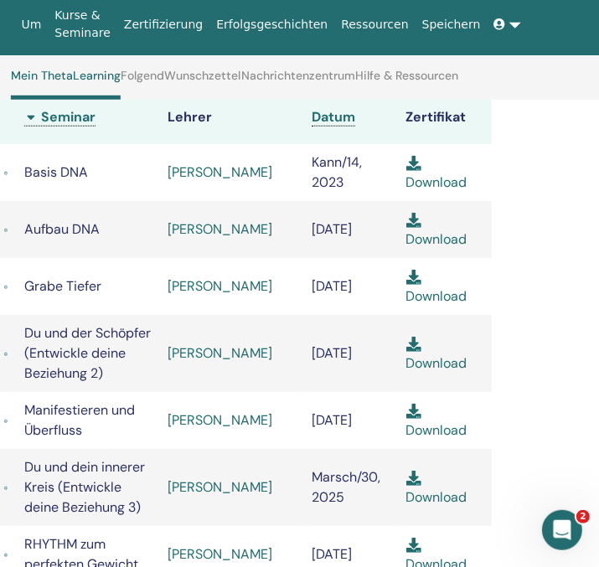  I want to click on span: Datum, so click(333, 116).